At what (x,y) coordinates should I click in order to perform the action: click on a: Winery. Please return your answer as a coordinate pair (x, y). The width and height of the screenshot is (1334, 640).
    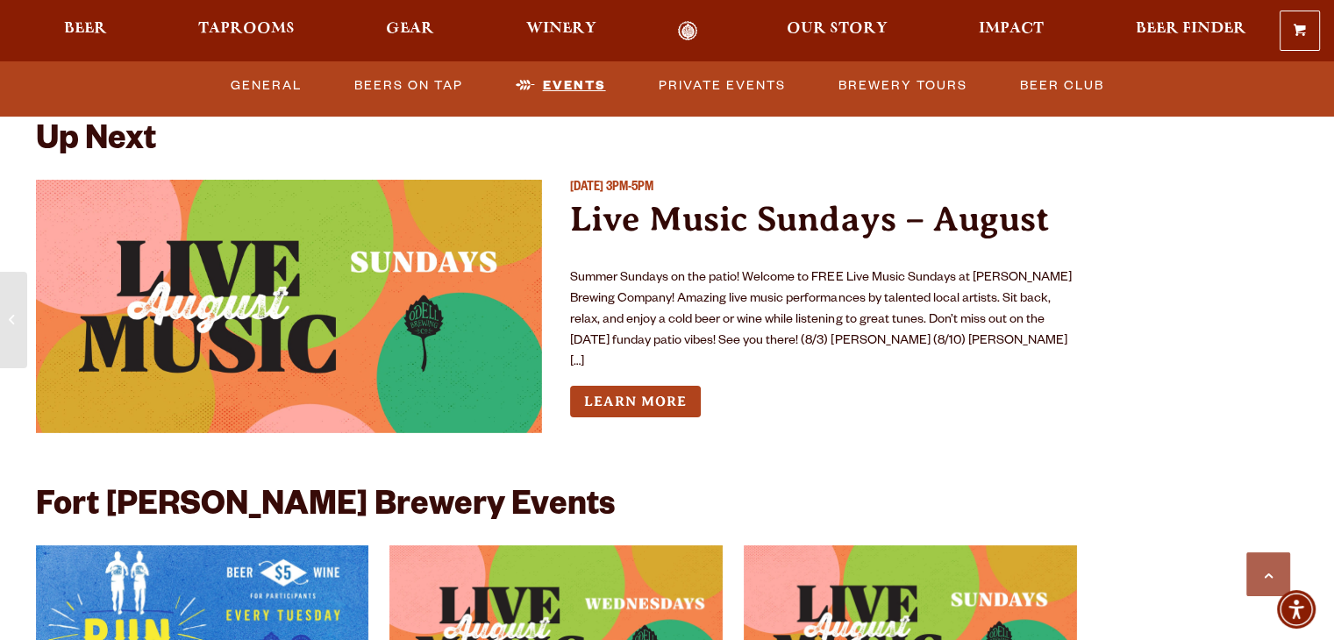
    Looking at the image, I should click on (561, 31).